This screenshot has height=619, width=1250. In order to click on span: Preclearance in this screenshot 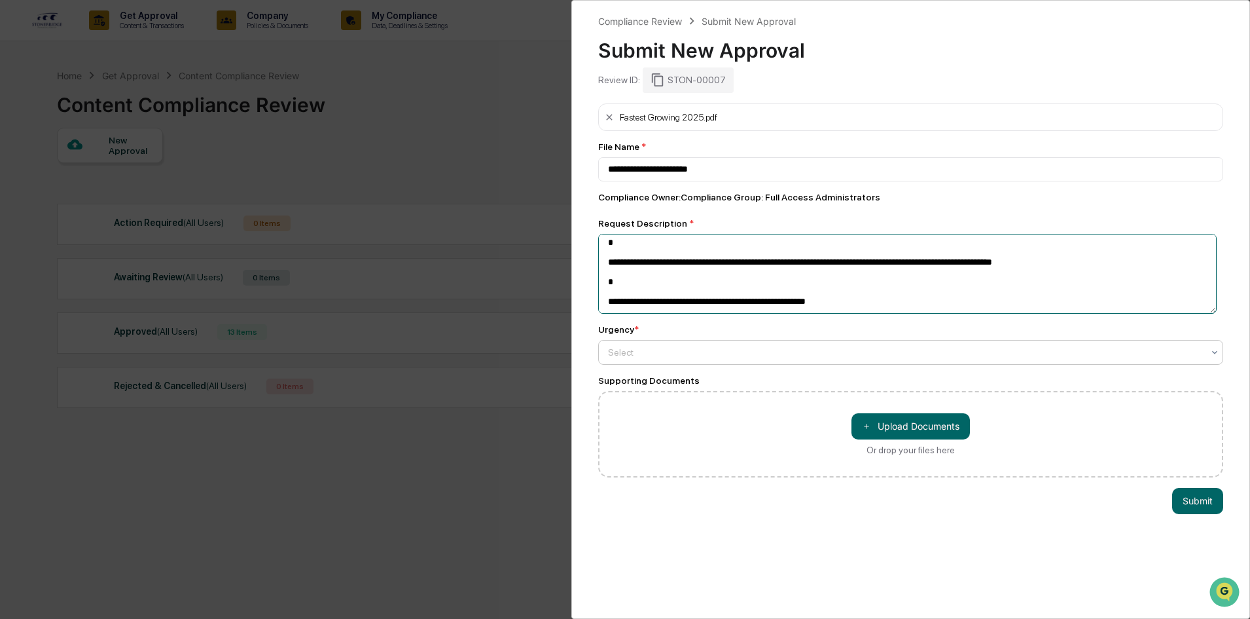, I will do `click(55, 172)`.